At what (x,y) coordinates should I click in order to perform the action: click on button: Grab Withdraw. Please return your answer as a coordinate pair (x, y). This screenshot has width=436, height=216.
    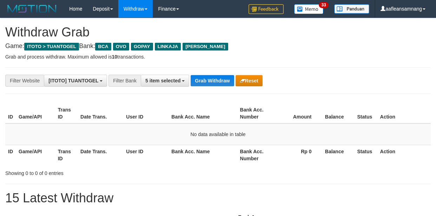
    Looking at the image, I should click on (212, 81).